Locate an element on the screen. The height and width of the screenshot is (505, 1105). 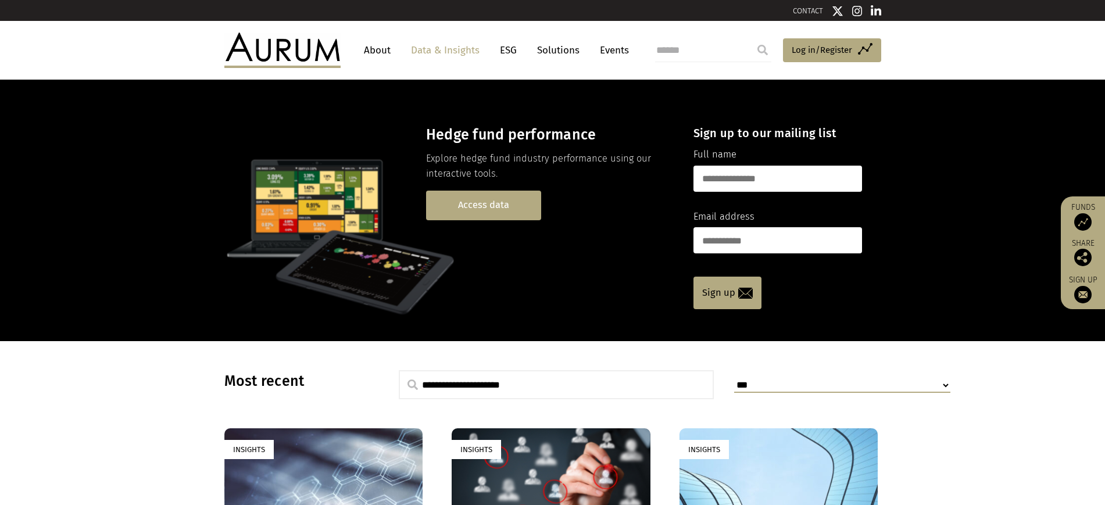
img: email-icon is located at coordinates (745, 293).